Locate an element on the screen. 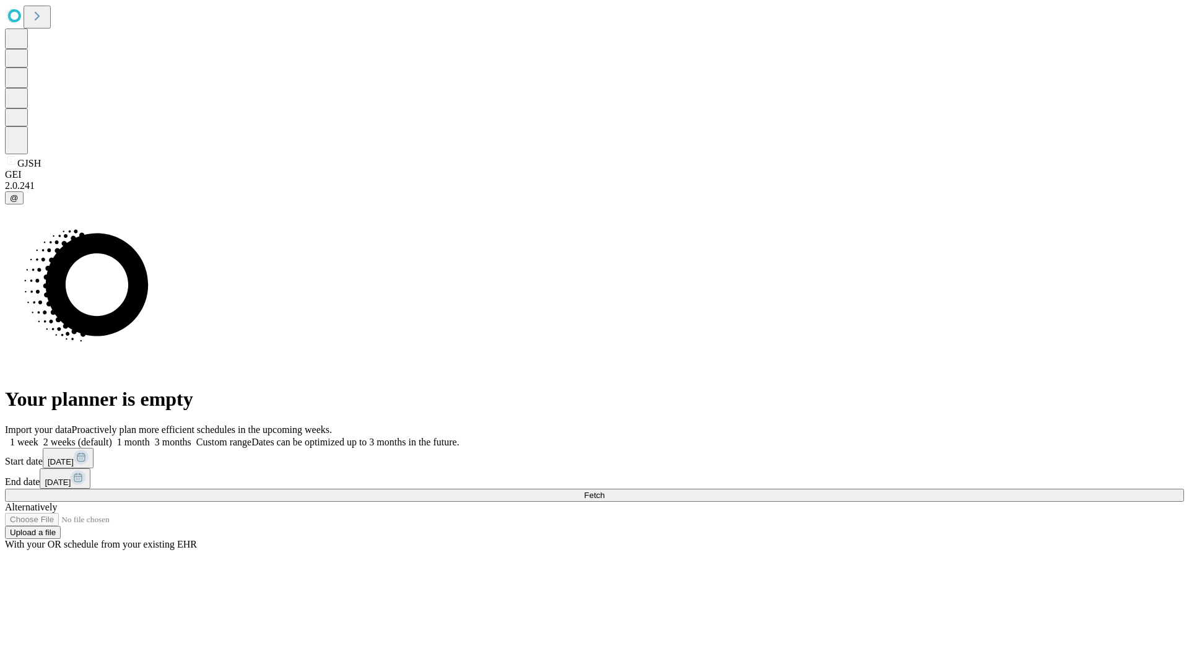 This screenshot has height=669, width=1189. span: GJSH is located at coordinates (29, 163).